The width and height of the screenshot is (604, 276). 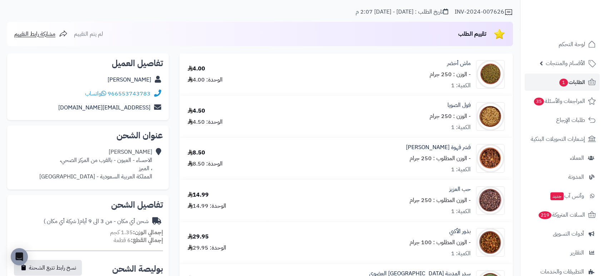 I want to click on small: 6 قطعة, so click(x=138, y=240).